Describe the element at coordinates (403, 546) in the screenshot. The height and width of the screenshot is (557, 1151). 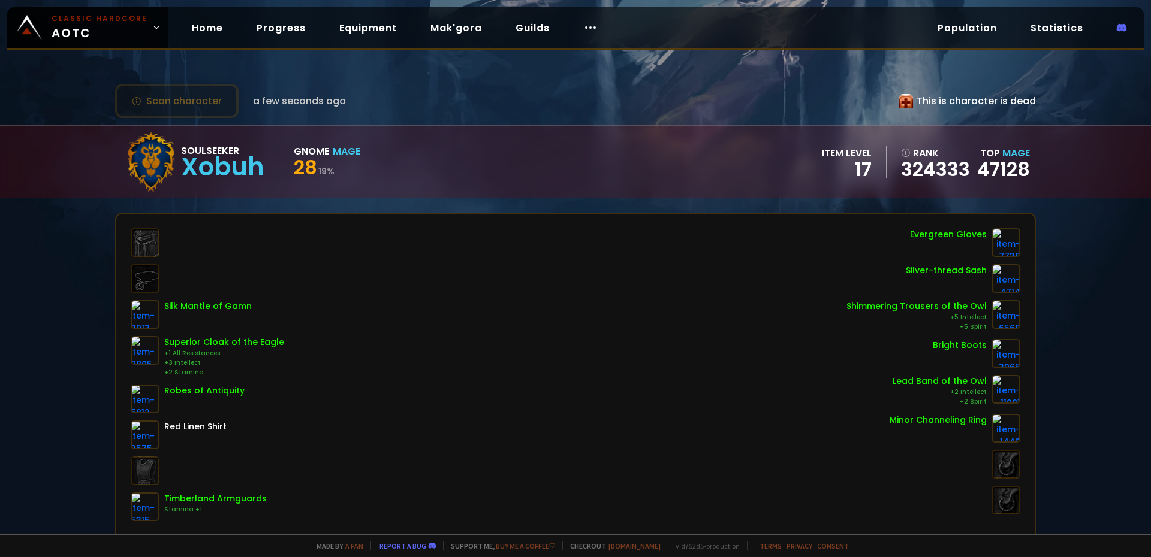
I see `a: Report a bug` at that location.